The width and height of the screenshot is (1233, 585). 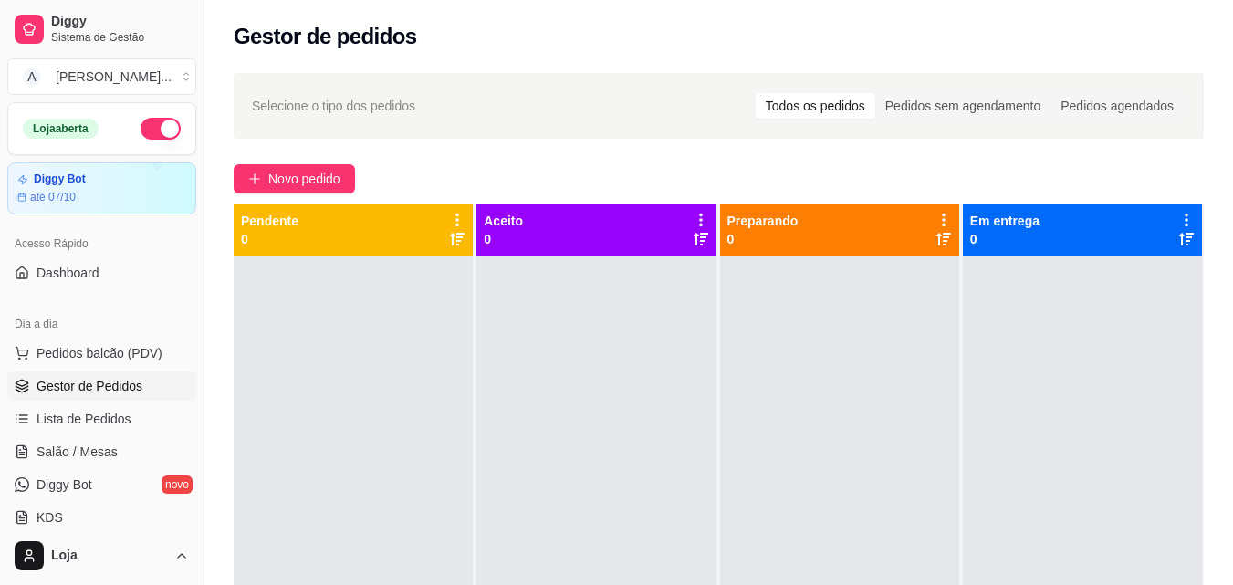 I want to click on button: Pedidos balcão (PDV), so click(x=101, y=353).